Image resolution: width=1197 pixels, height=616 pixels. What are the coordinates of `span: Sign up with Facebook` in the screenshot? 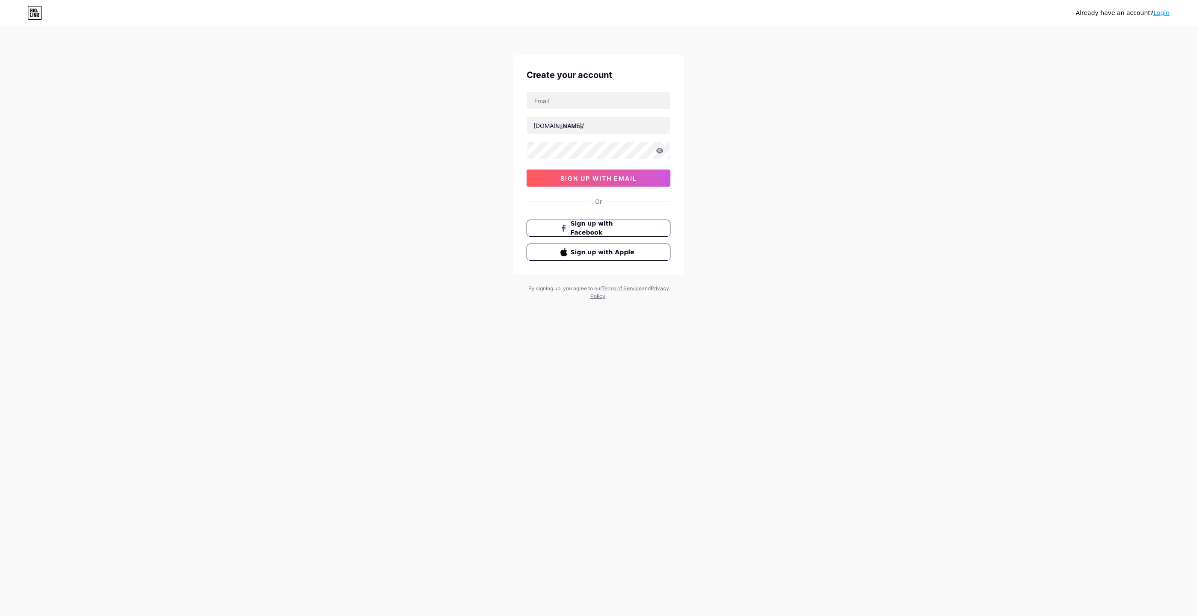 It's located at (604, 228).